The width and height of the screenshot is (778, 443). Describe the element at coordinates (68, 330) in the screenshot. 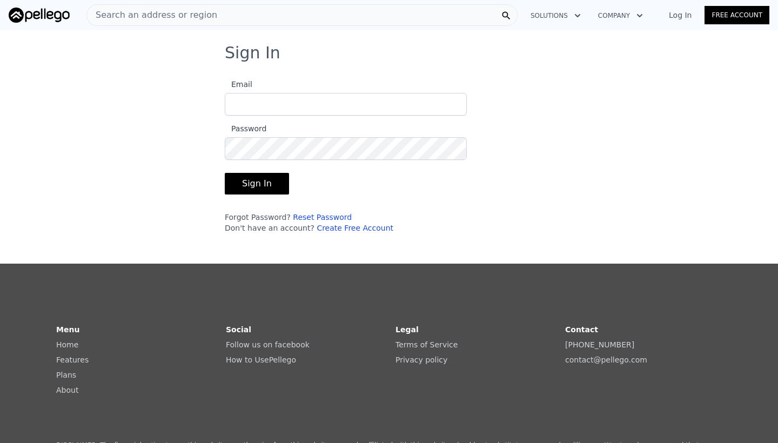

I see `strong: Menu` at that location.